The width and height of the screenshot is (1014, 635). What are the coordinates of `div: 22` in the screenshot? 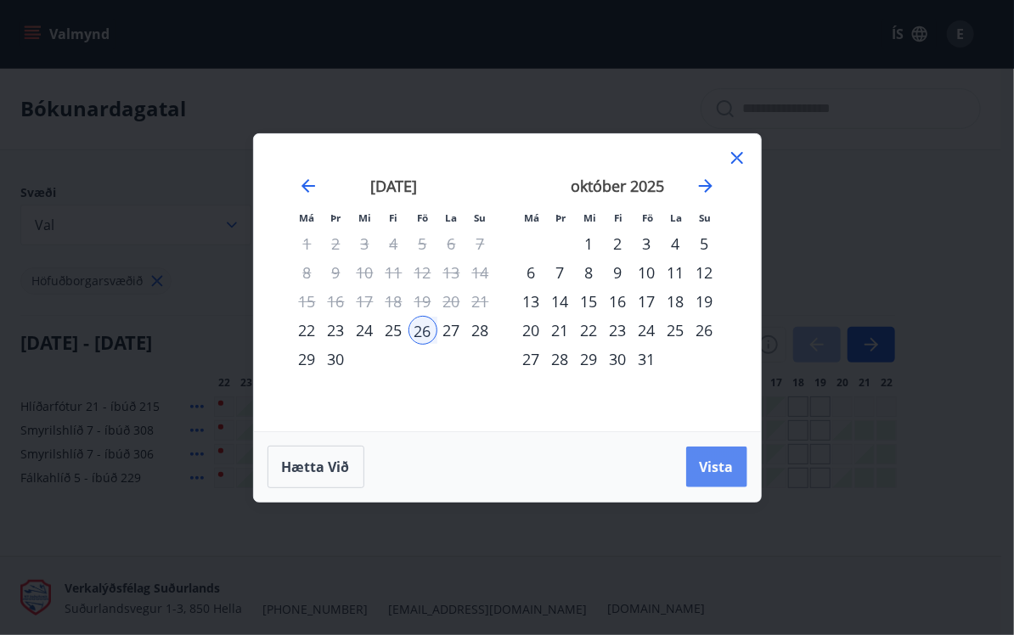 It's located at (307, 330).